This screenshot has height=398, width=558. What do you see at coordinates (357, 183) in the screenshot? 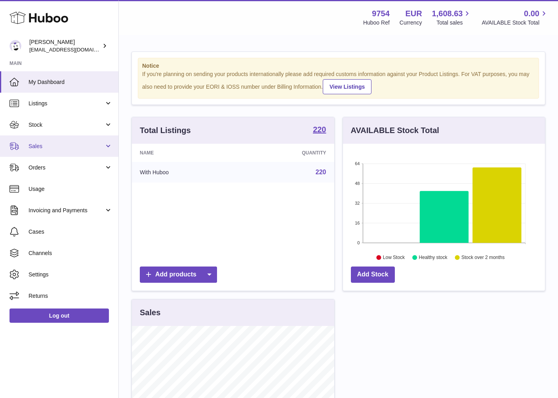
I see `text: 48` at bounding box center [357, 183].